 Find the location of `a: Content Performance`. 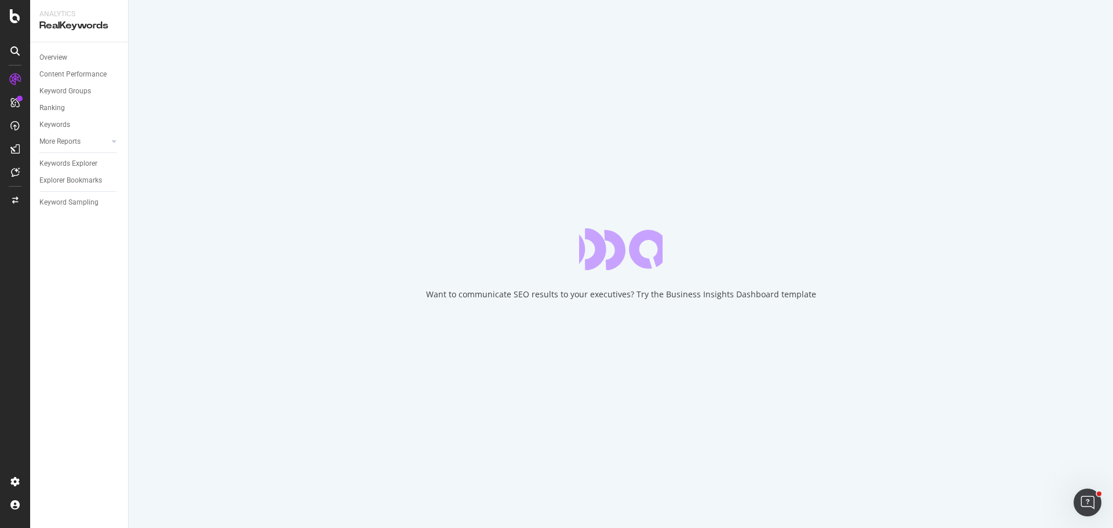

a: Content Performance is located at coordinates (79, 74).